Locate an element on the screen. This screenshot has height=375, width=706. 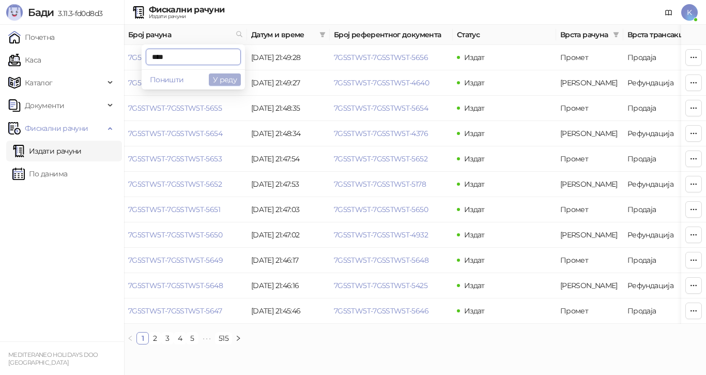
a: По данима is located at coordinates (40, 174).